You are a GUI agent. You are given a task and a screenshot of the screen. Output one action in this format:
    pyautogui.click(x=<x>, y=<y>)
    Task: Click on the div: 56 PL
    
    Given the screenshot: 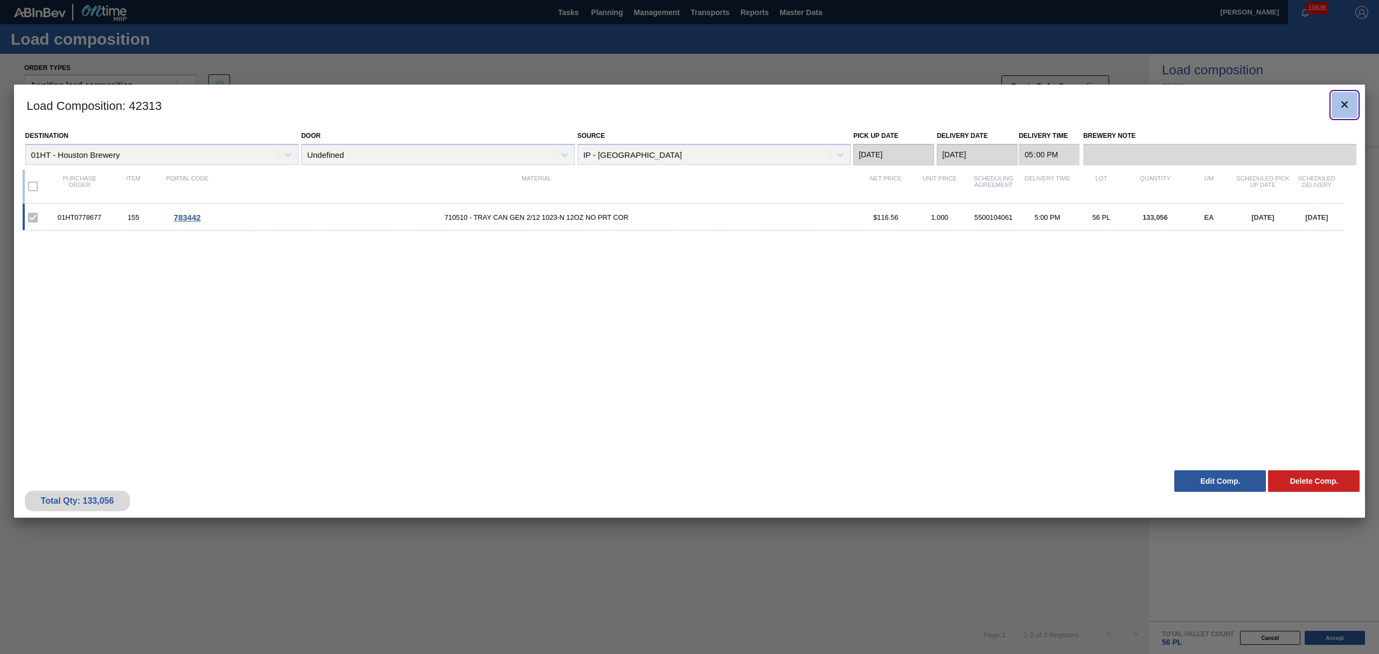 What is the action you would take?
    pyautogui.click(x=1101, y=217)
    